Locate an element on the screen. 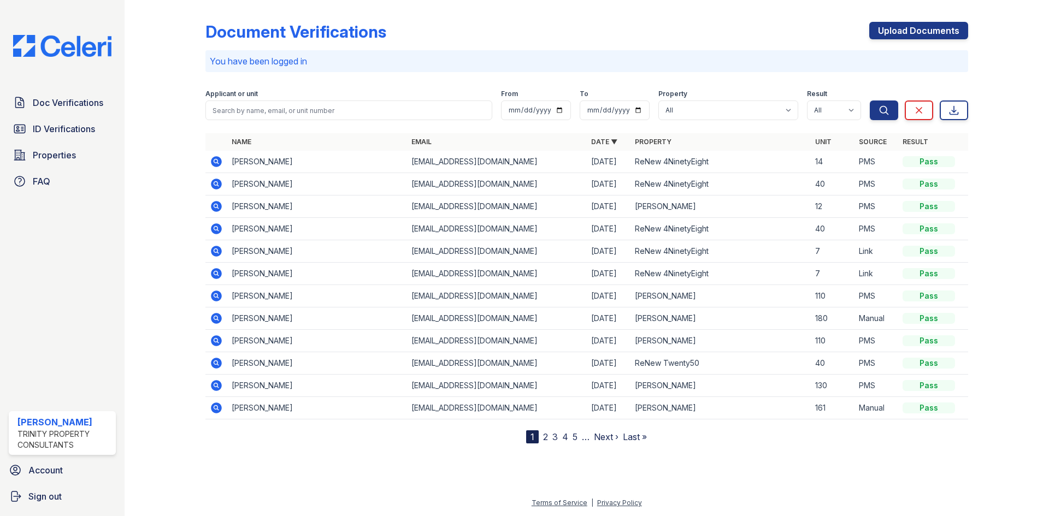  a: Sign out is located at coordinates (62, 497).